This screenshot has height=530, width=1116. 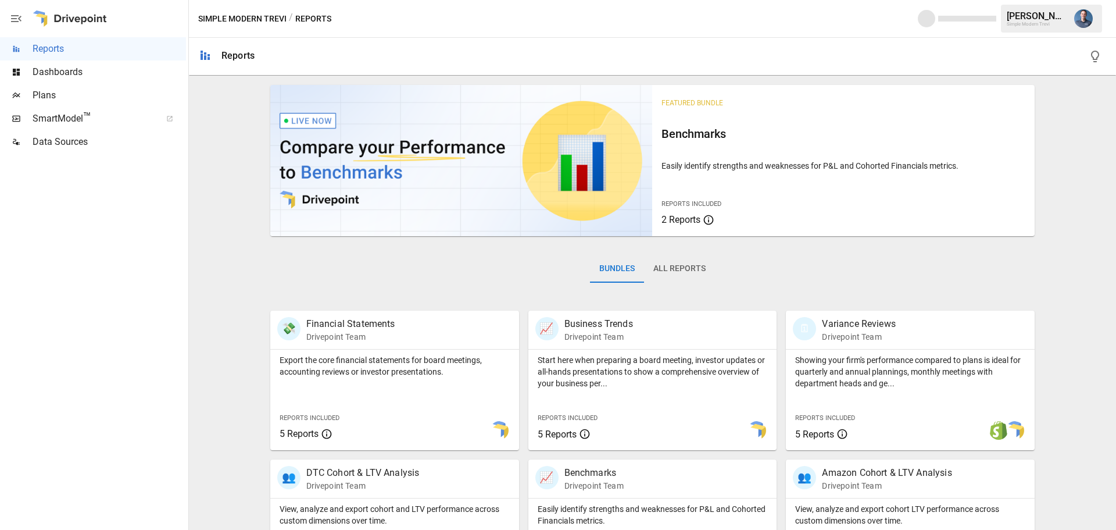 What do you see at coordinates (999, 430) in the screenshot?
I see `img: shopify` at bounding box center [999, 430].